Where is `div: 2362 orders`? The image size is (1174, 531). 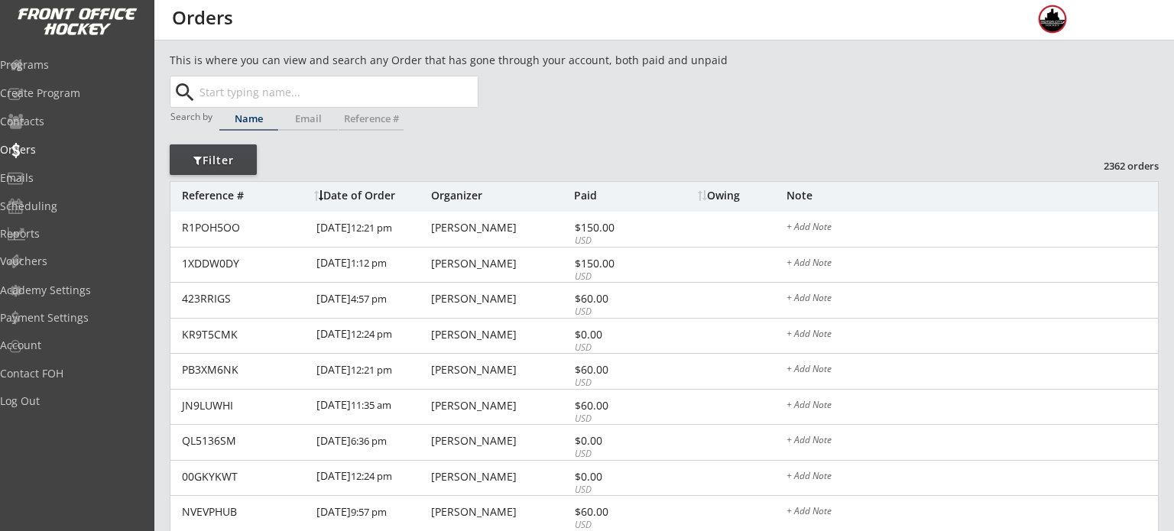
div: 2362 orders is located at coordinates (1119, 166).